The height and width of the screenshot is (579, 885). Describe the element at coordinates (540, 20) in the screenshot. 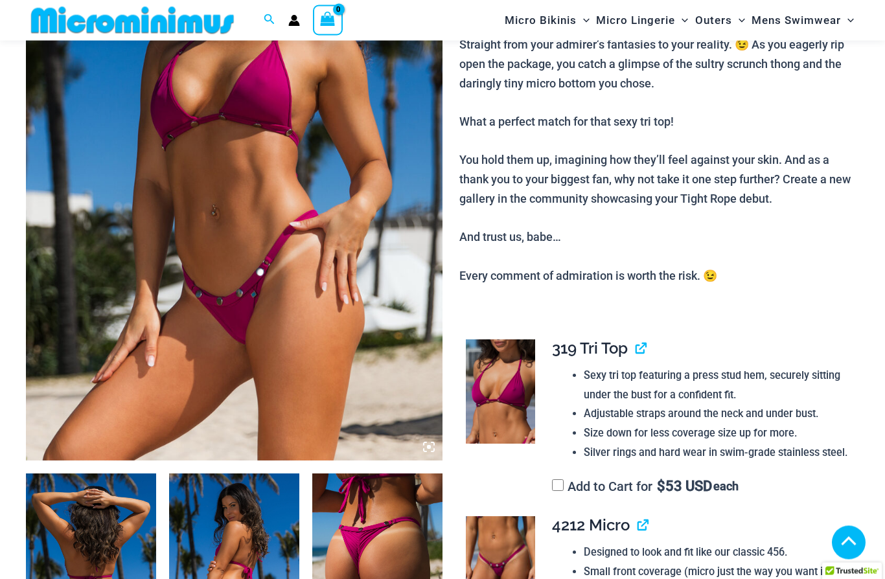

I see `span: Micro Bikinis` at that location.